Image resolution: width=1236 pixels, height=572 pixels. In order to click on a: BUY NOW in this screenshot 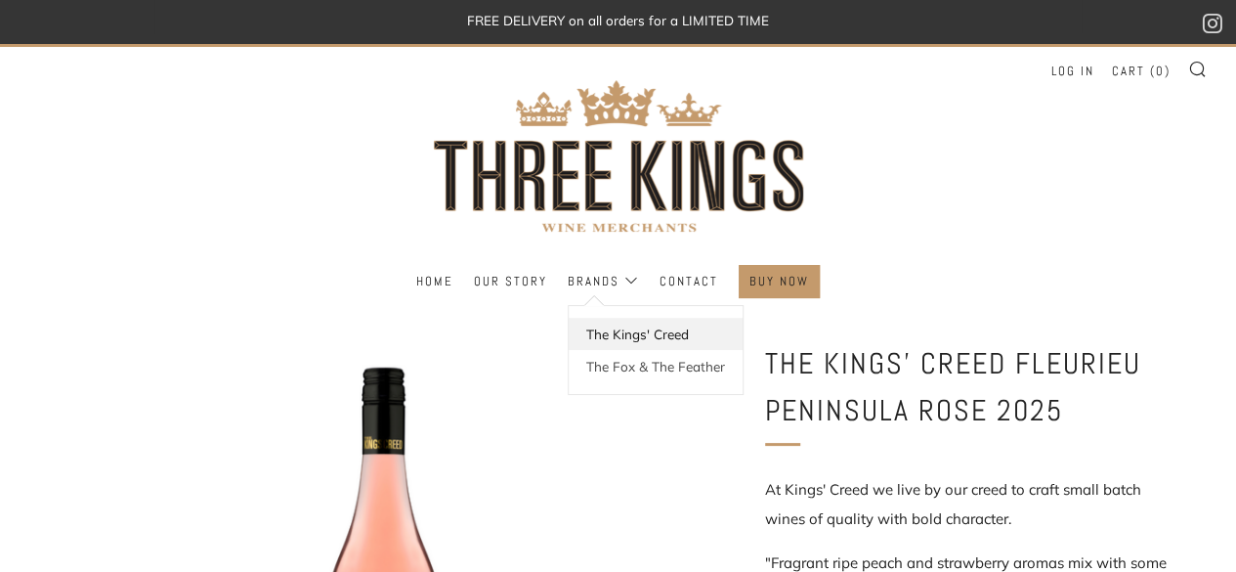, I will do `click(779, 281)`.